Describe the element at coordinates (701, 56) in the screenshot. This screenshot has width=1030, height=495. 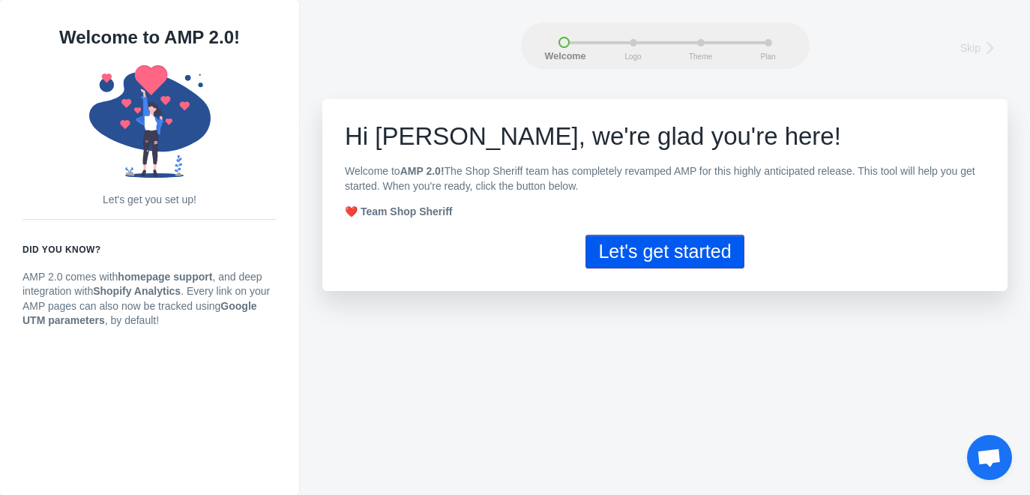
I see `span: Theme` at that location.